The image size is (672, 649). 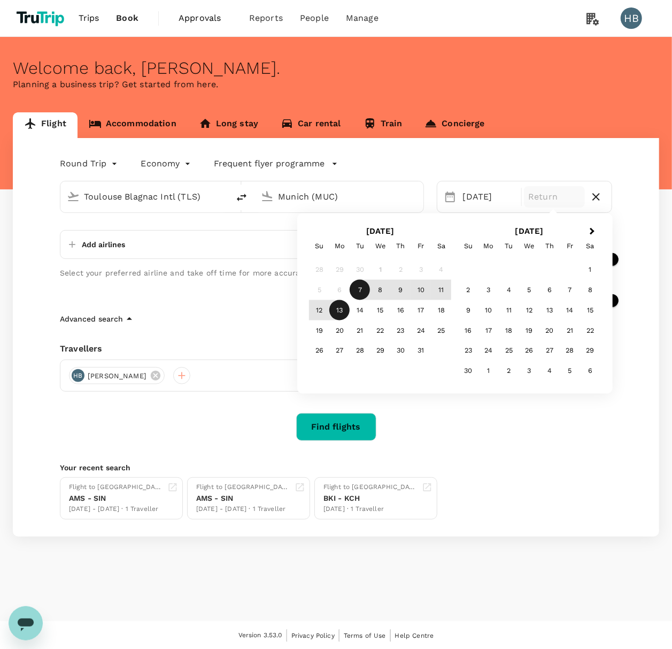 I want to click on a: Long stay, so click(x=228, y=125).